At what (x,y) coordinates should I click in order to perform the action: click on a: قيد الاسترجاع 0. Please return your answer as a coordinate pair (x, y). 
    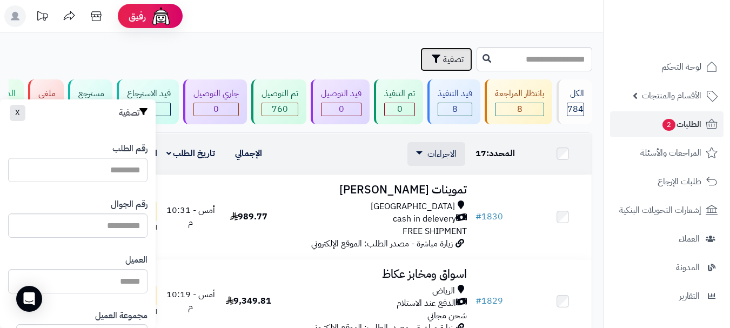
    Looking at the image, I should click on (148, 102).